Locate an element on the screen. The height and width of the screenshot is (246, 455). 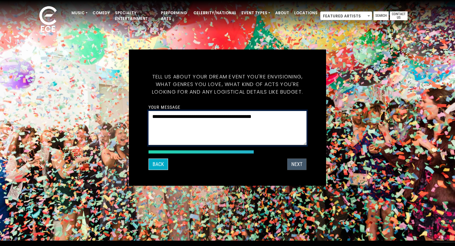
a: Comedy is located at coordinates (101, 13).